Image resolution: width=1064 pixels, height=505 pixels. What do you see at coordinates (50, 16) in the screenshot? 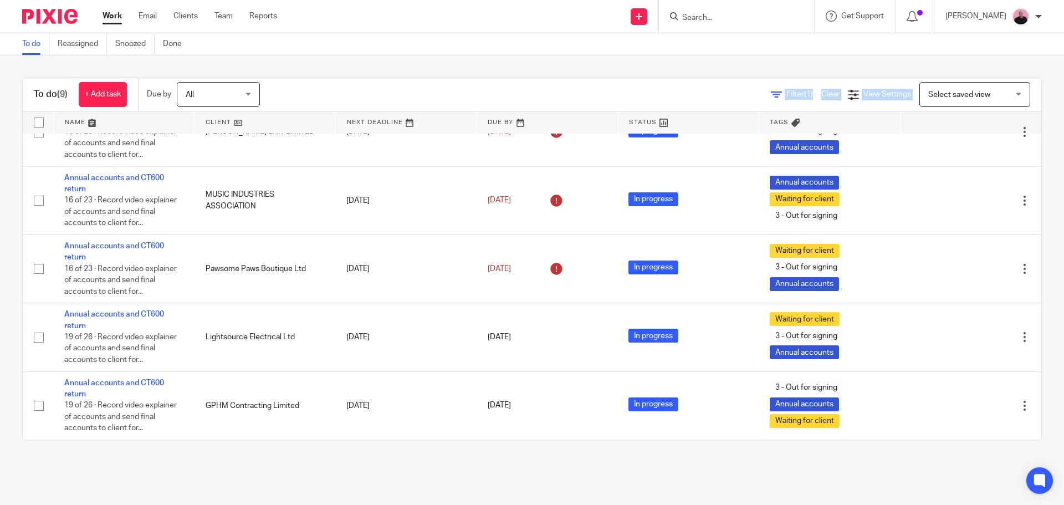
I see `img: Pixie` at bounding box center [50, 16].